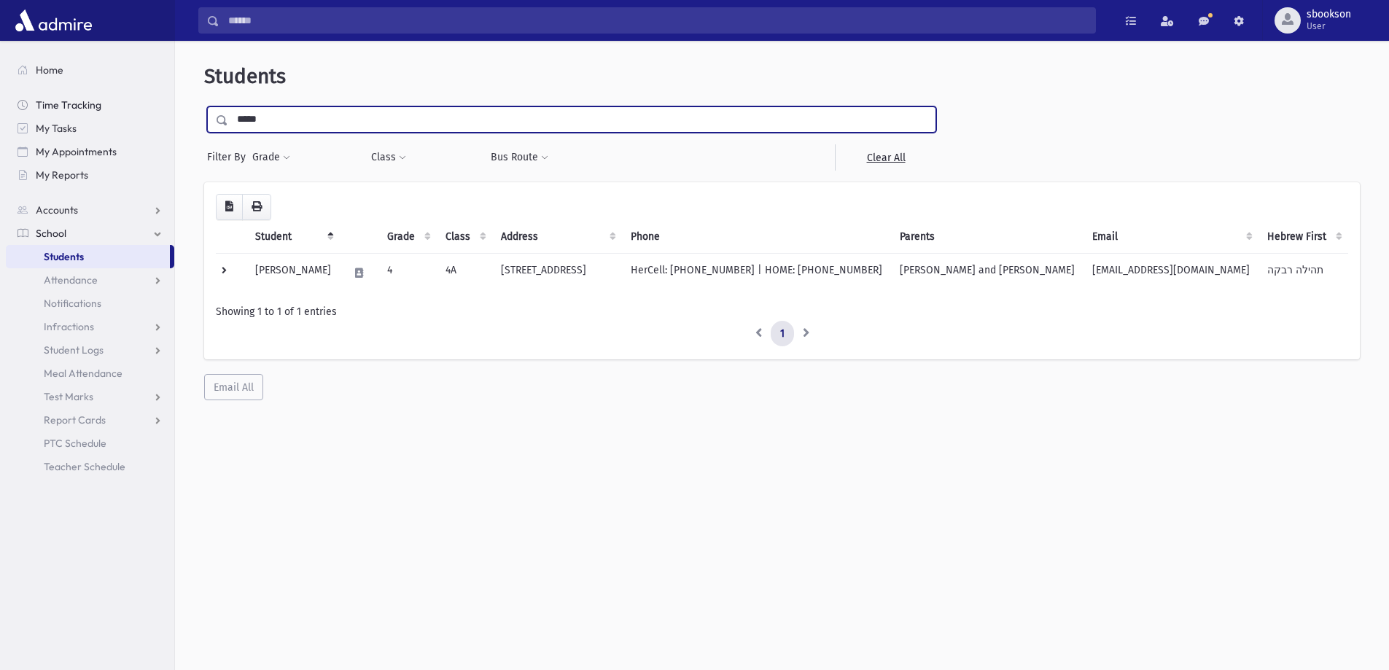 The image size is (1389, 670). I want to click on span: Attendance, so click(71, 280).